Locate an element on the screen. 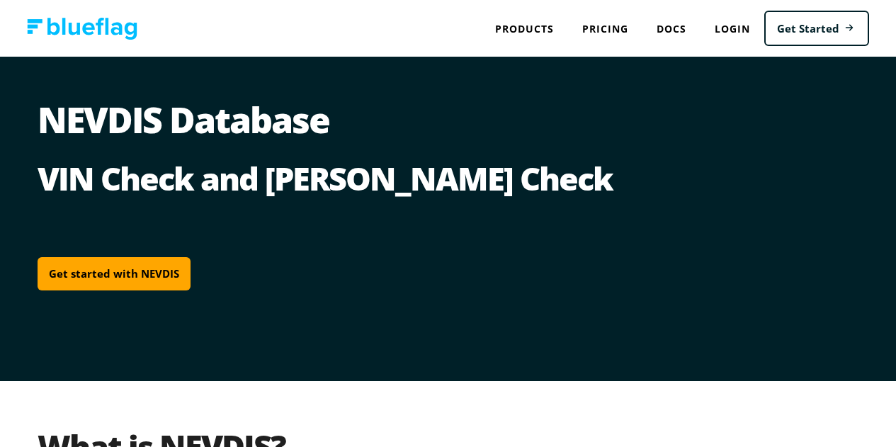  a: Pricing is located at coordinates (605, 28).